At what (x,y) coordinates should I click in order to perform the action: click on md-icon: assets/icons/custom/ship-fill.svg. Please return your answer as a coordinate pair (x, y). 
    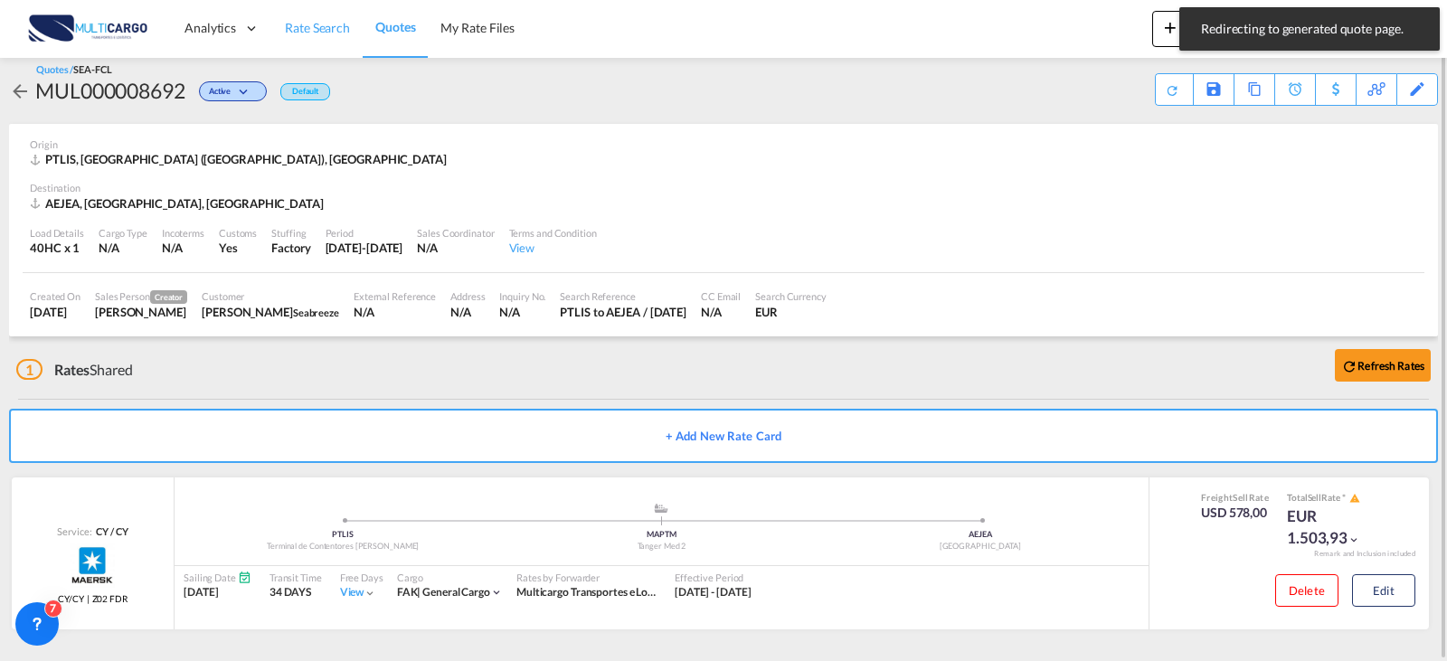
    Looking at the image, I should click on (661, 508).